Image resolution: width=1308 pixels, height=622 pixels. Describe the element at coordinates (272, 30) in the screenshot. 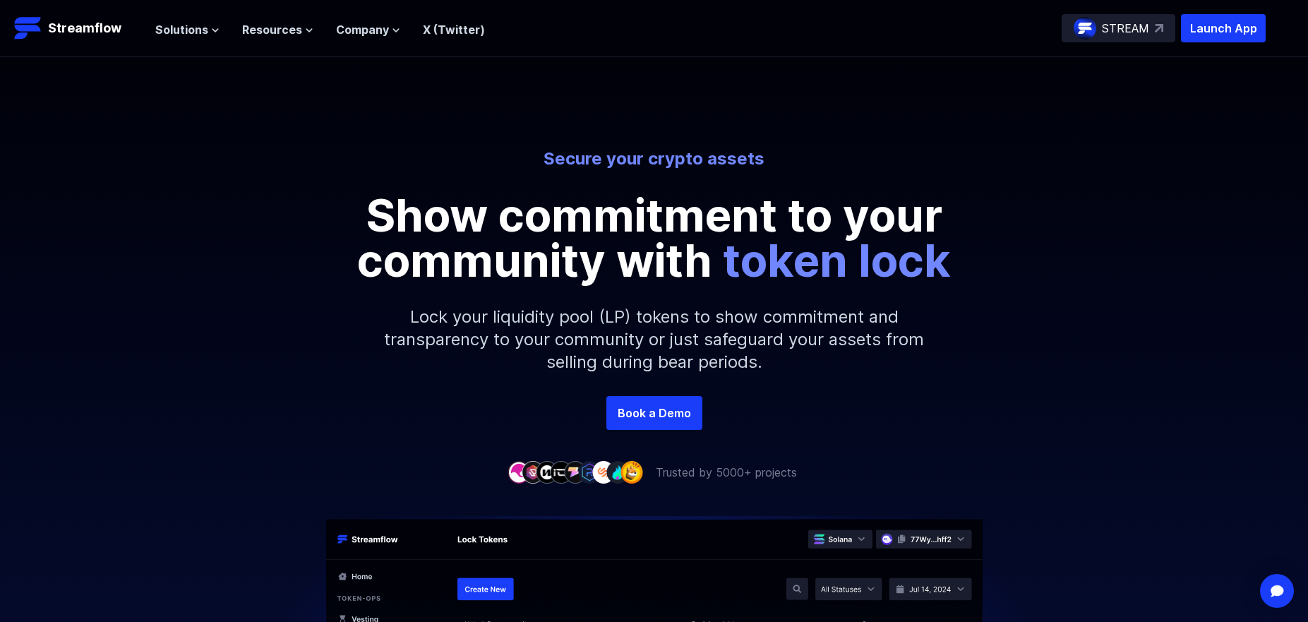

I see `span: Resources` at that location.